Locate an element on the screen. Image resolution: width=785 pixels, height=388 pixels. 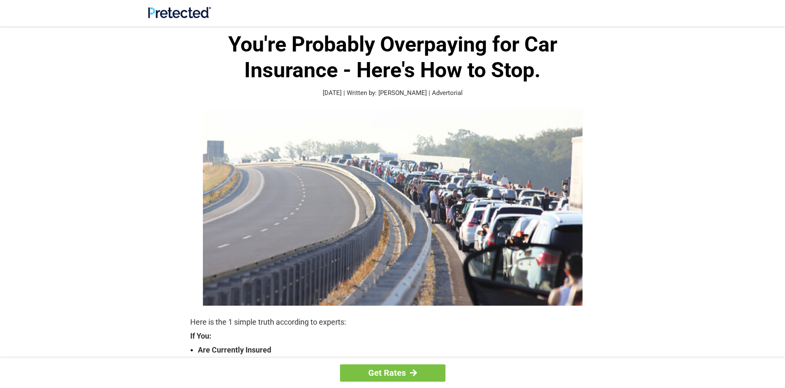
strong: Are Currently Insured is located at coordinates (397, 350).